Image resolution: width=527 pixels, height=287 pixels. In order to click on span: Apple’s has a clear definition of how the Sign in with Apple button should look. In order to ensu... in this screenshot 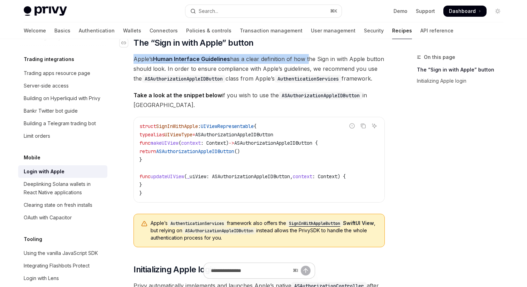, I will do `click(259, 69)`.